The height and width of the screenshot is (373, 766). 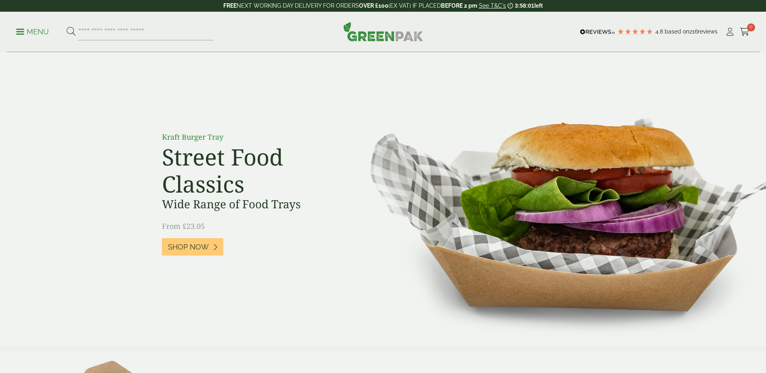 I want to click on span: left, so click(x=538, y=6).